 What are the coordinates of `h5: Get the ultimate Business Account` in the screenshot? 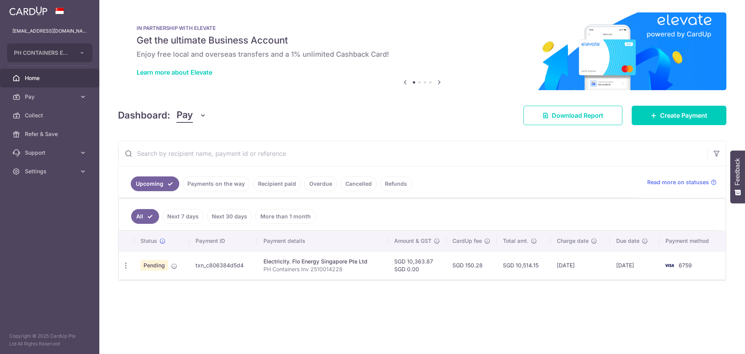 It's located at (422, 40).